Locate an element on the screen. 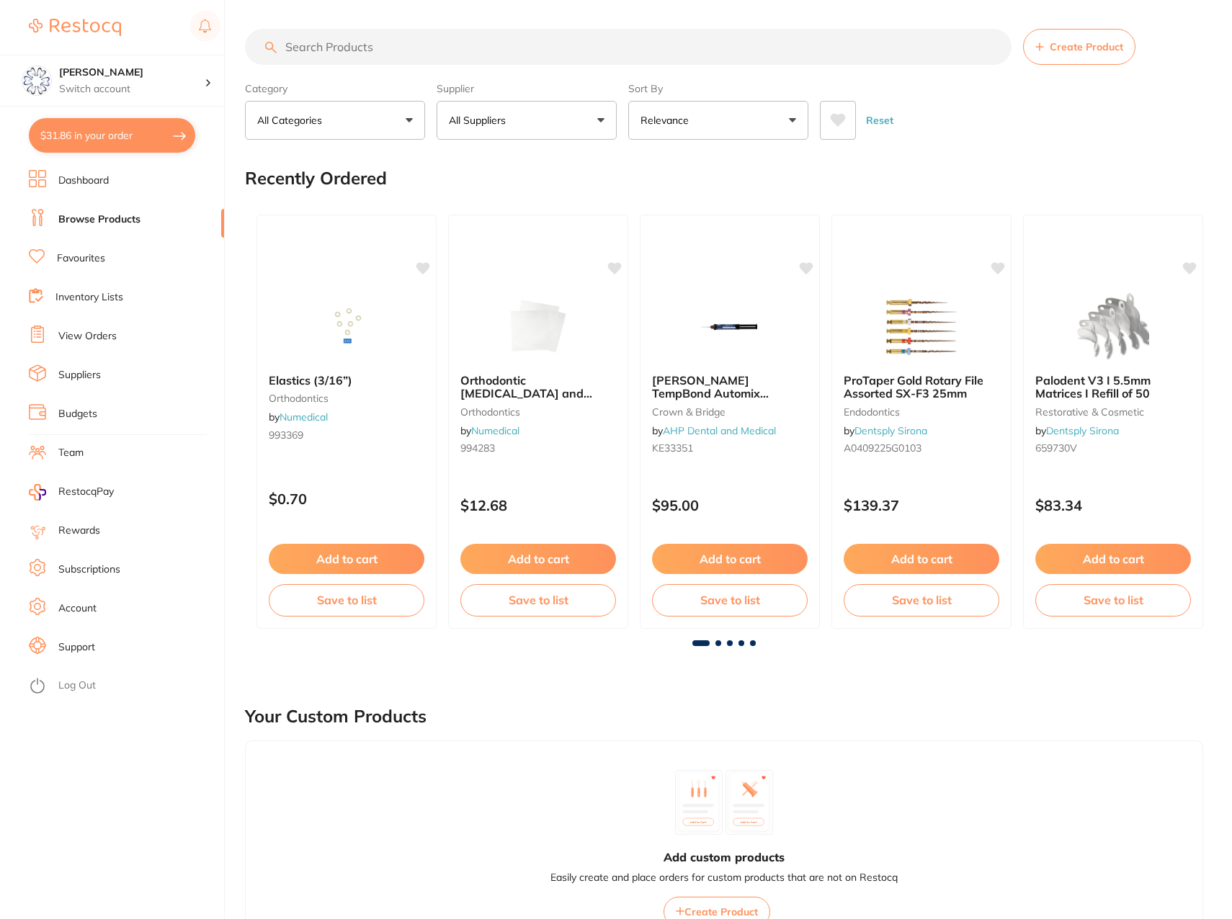 This screenshot has height=919, width=1232. a: Account is located at coordinates (77, 609).